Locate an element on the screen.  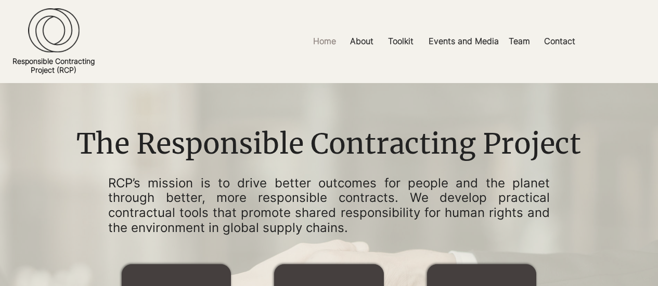
a: Toolkit is located at coordinates (400, 41).